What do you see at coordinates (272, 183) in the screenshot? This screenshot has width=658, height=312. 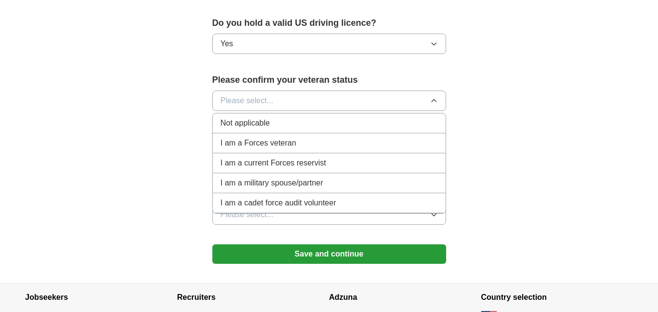 I see `span: I am a military spouse/partner` at bounding box center [272, 183].